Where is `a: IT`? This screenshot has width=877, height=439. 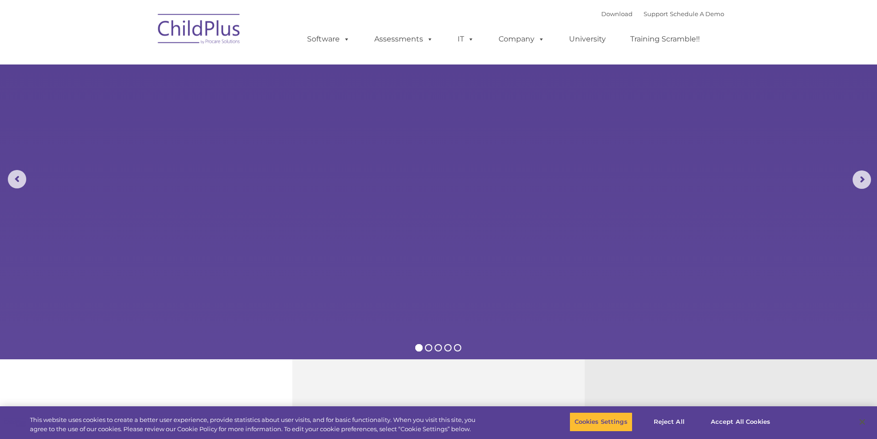 a: IT is located at coordinates (466, 39).